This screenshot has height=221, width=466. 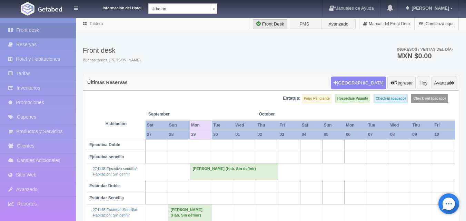 What do you see at coordinates (334, 135) in the screenshot?
I see `th: 05` at bounding box center [334, 135].